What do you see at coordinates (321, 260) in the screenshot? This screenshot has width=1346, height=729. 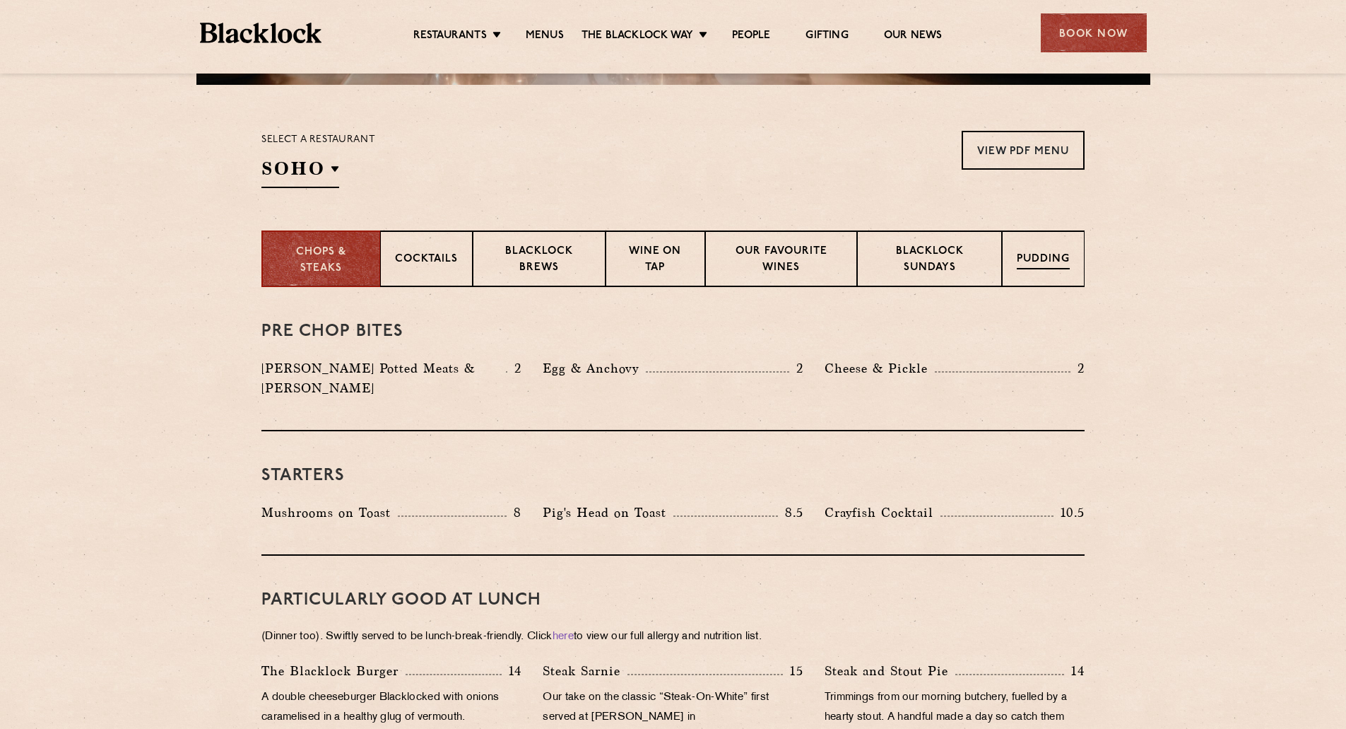 I see `p: Chops & Steaks` at bounding box center [321, 260].